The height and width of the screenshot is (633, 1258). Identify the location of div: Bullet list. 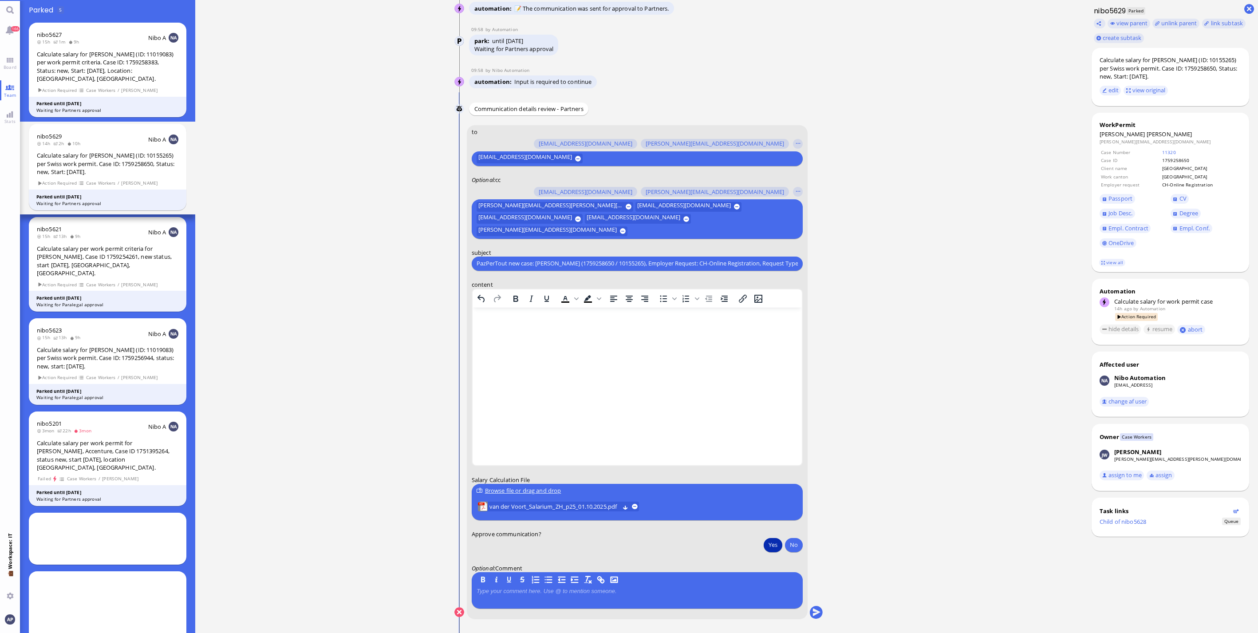
(667, 298).